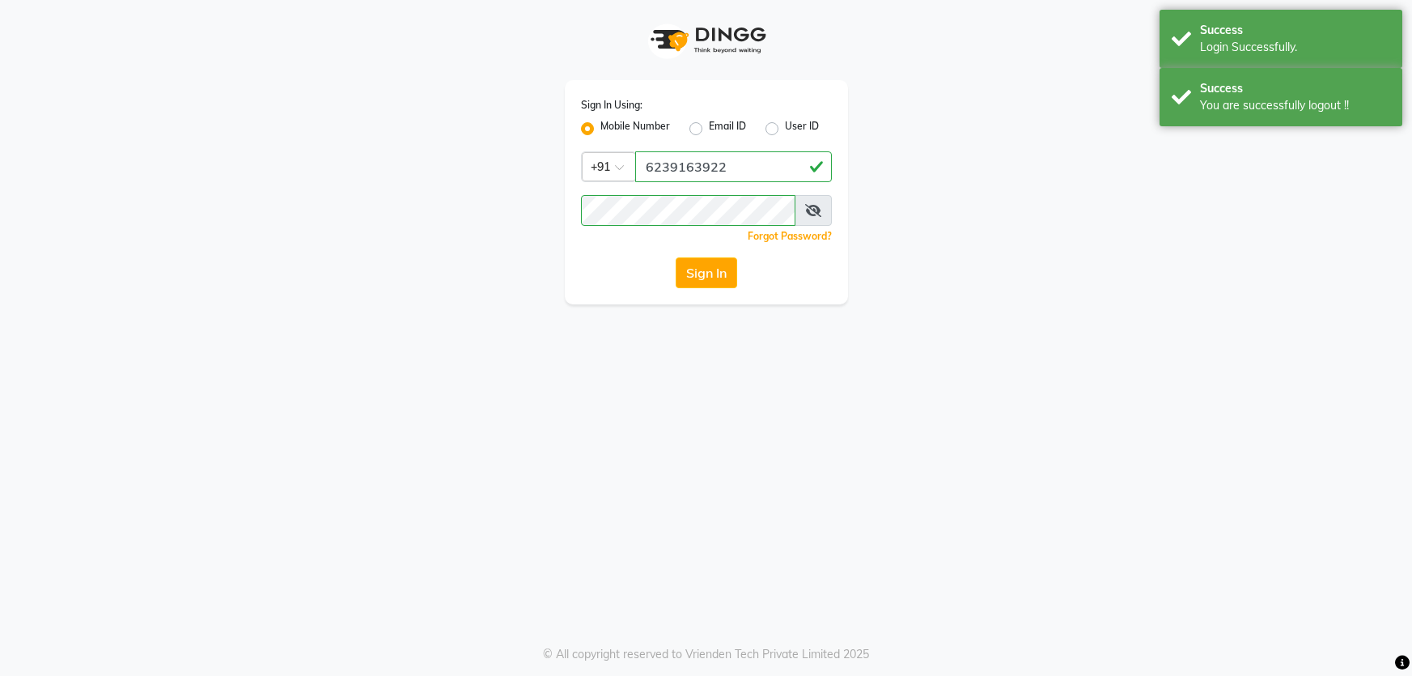 The height and width of the screenshot is (676, 1412). Describe the element at coordinates (707, 40) in the screenshot. I see `img: logo1.svg` at that location.